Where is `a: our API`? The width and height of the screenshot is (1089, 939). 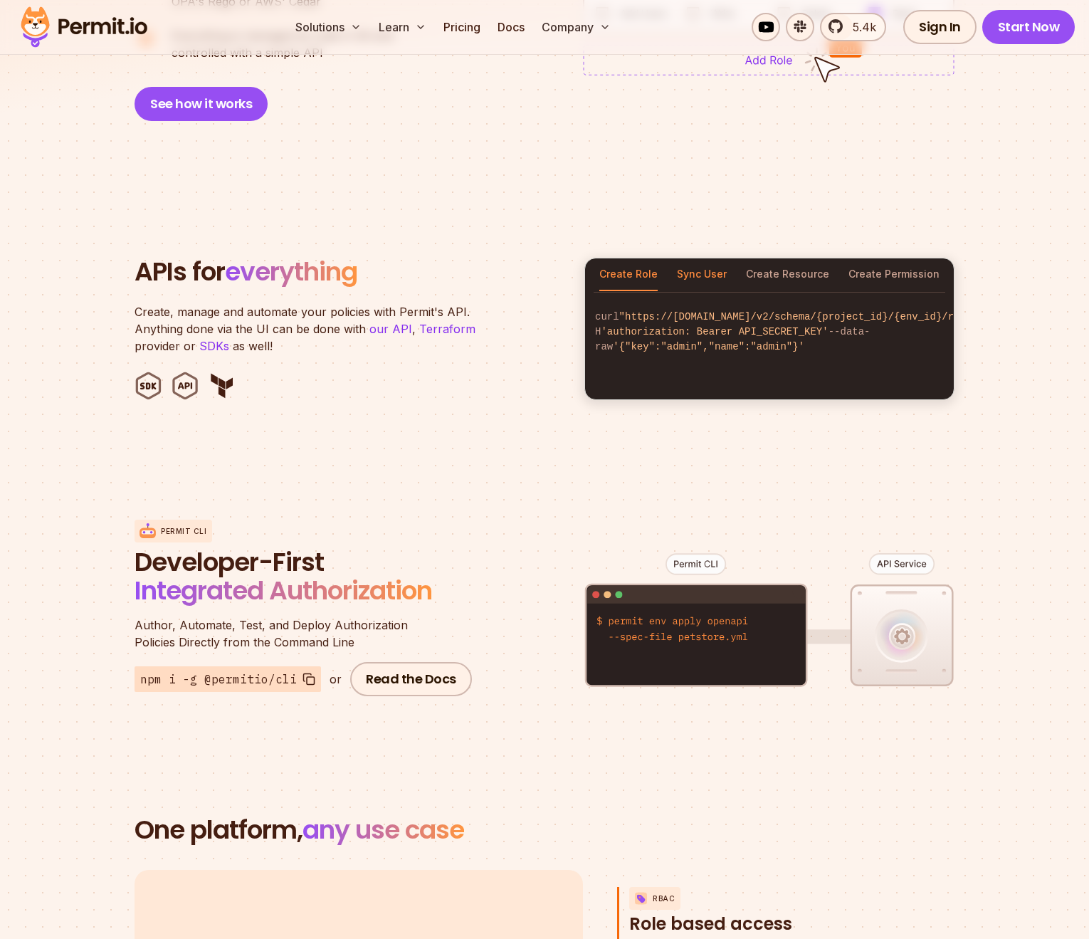 a: our API is located at coordinates (391, 329).